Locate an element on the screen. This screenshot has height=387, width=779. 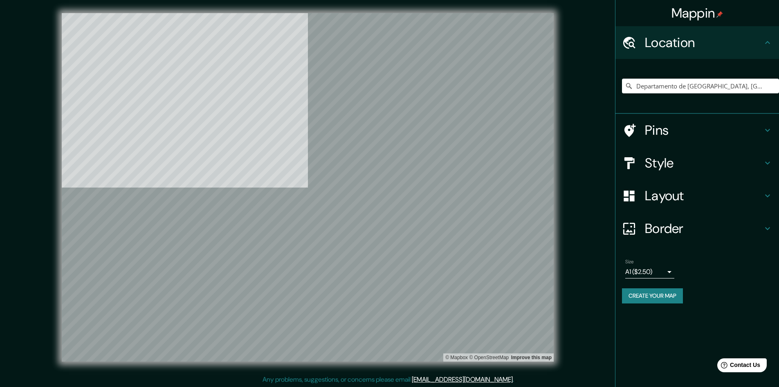
h4: Mappin is located at coordinates (698, 13).